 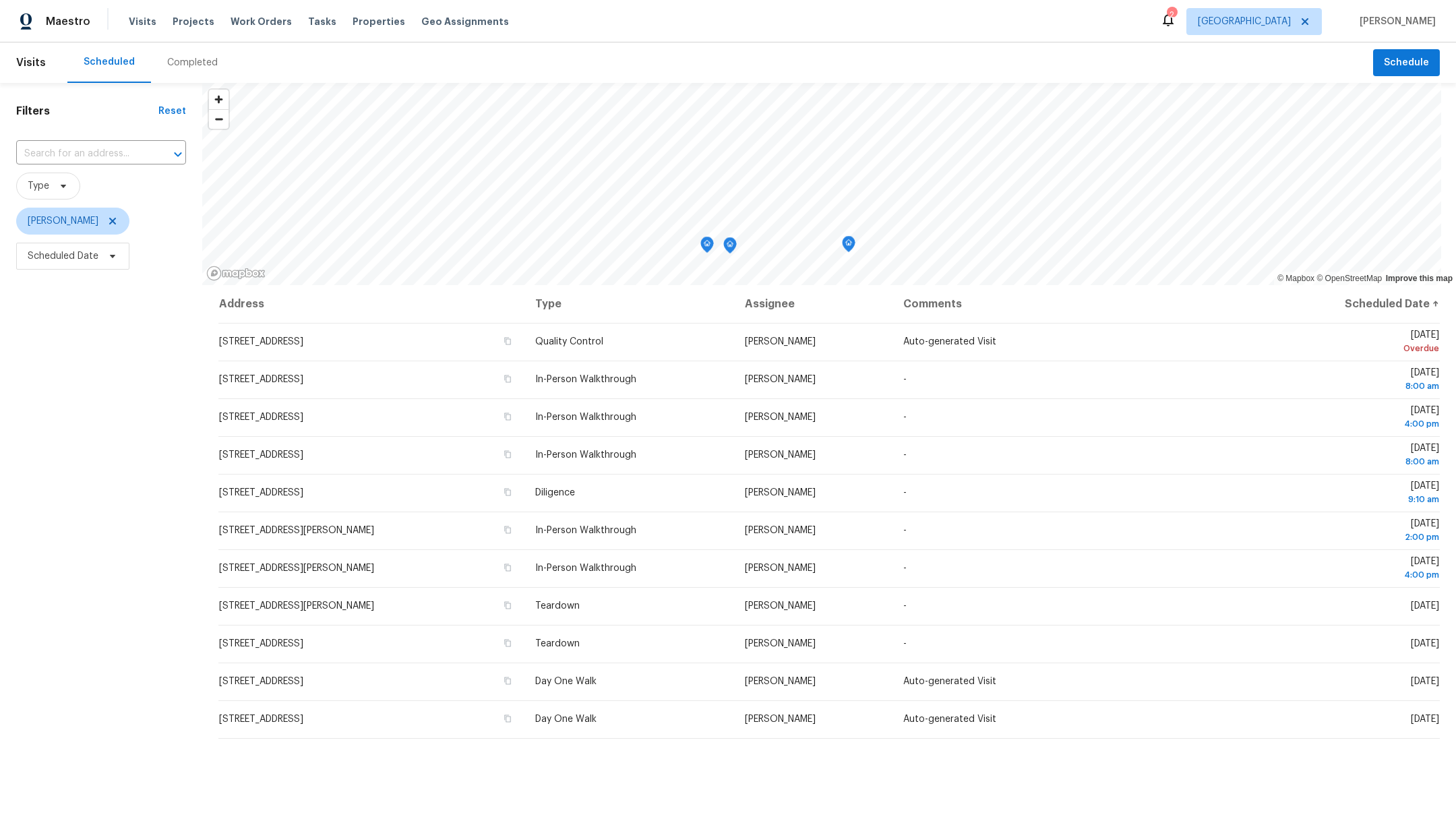 I want to click on span: Schedule, so click(x=1407, y=63).